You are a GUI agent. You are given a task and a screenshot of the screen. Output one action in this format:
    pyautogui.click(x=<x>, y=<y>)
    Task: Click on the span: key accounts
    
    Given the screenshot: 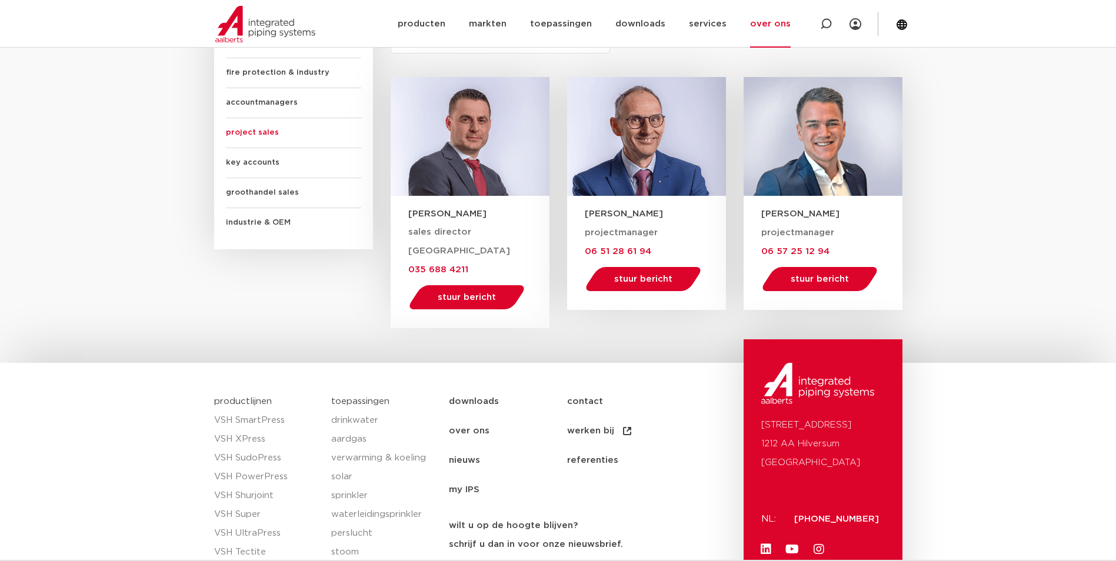 What is the action you would take?
    pyautogui.click(x=294, y=163)
    